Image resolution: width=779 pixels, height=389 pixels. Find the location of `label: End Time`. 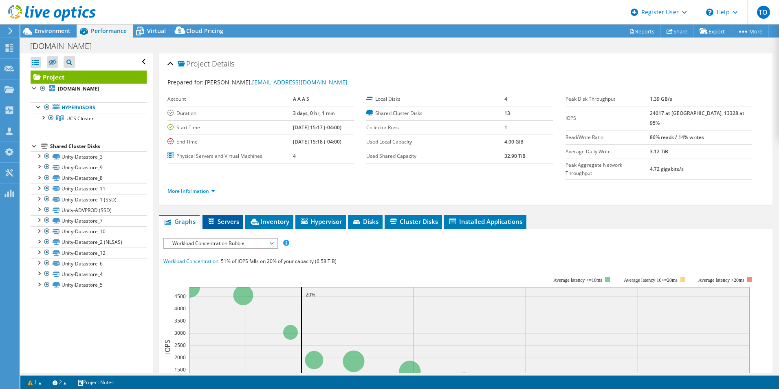

label: End Time is located at coordinates (230, 142).